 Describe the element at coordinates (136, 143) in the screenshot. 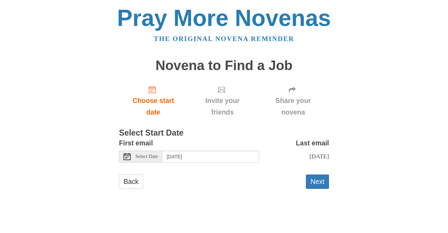

I see `label: First email` at that location.